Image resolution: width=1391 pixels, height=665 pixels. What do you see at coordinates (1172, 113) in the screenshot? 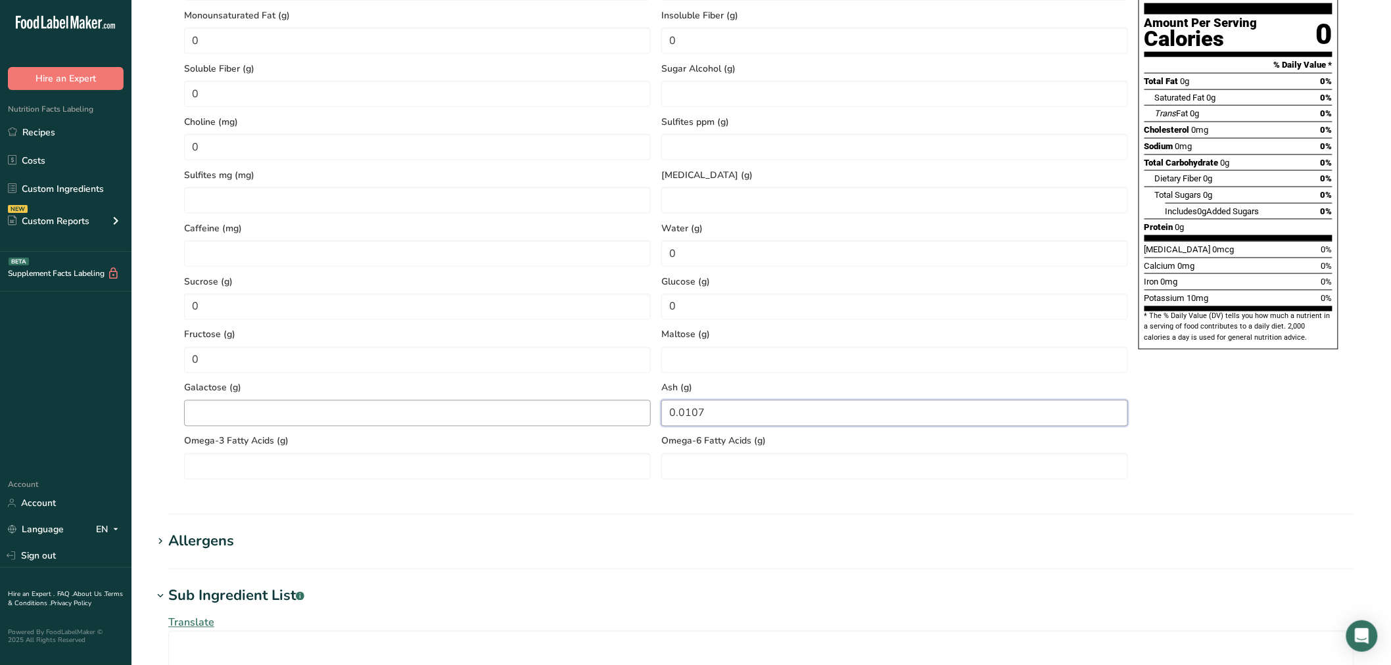
I see `span: Fat` at bounding box center [1172, 113].